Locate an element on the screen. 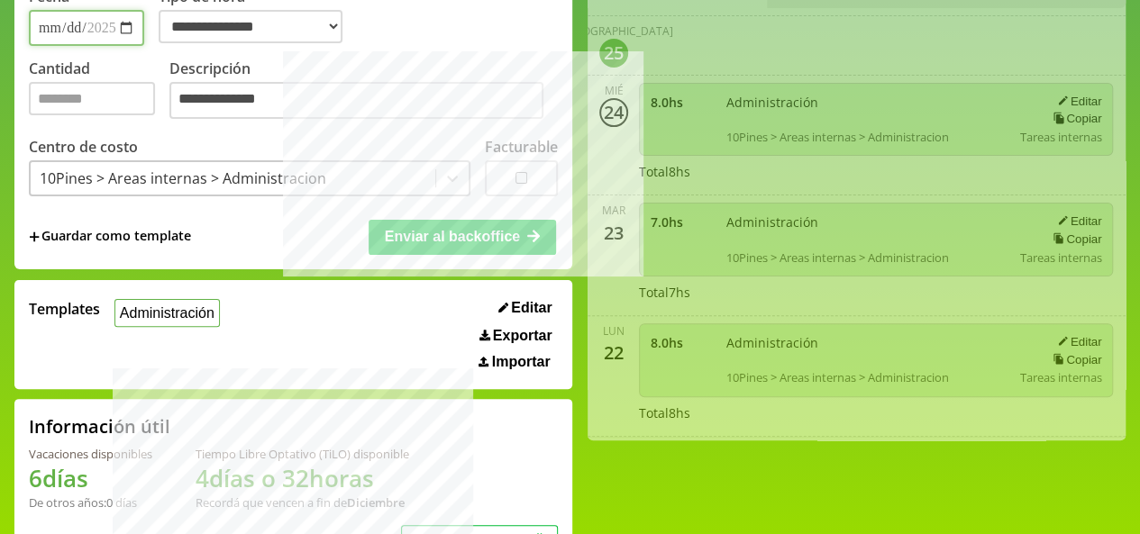 This screenshot has width=1140, height=534. div: Vacaciones disponibles is located at coordinates (90, 454).